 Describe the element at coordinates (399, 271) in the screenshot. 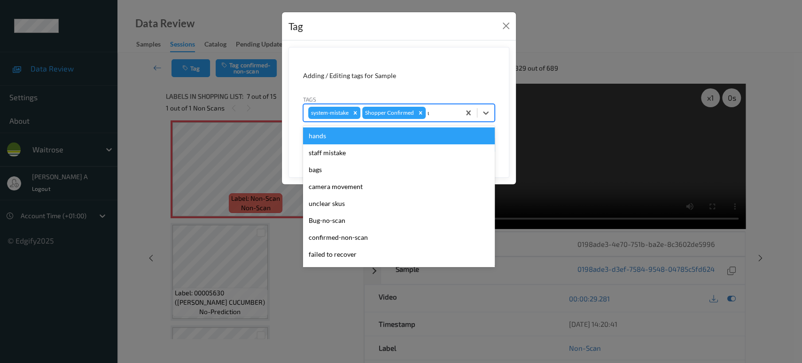

I see `div: product recovered` at that location.